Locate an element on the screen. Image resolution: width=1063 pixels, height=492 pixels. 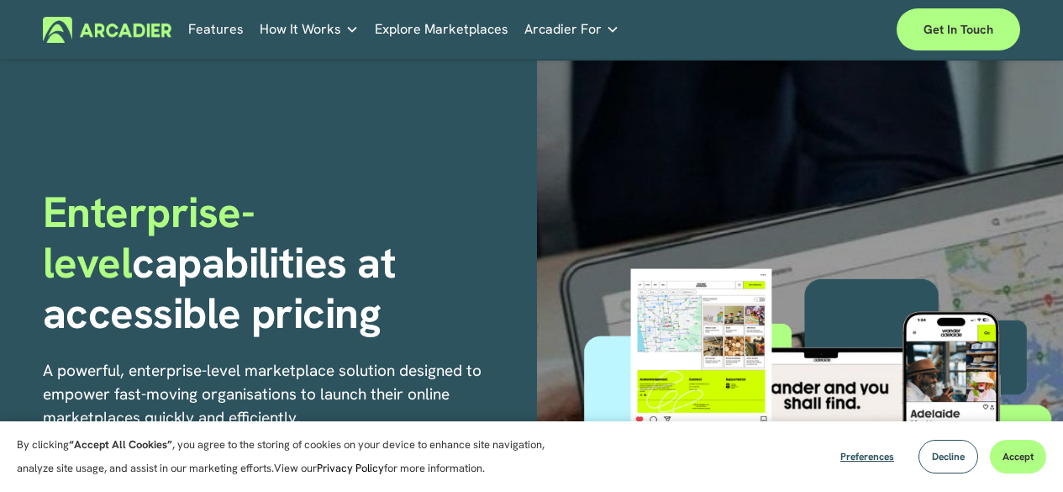
strong: “Accept All Cookies” is located at coordinates (120, 444).